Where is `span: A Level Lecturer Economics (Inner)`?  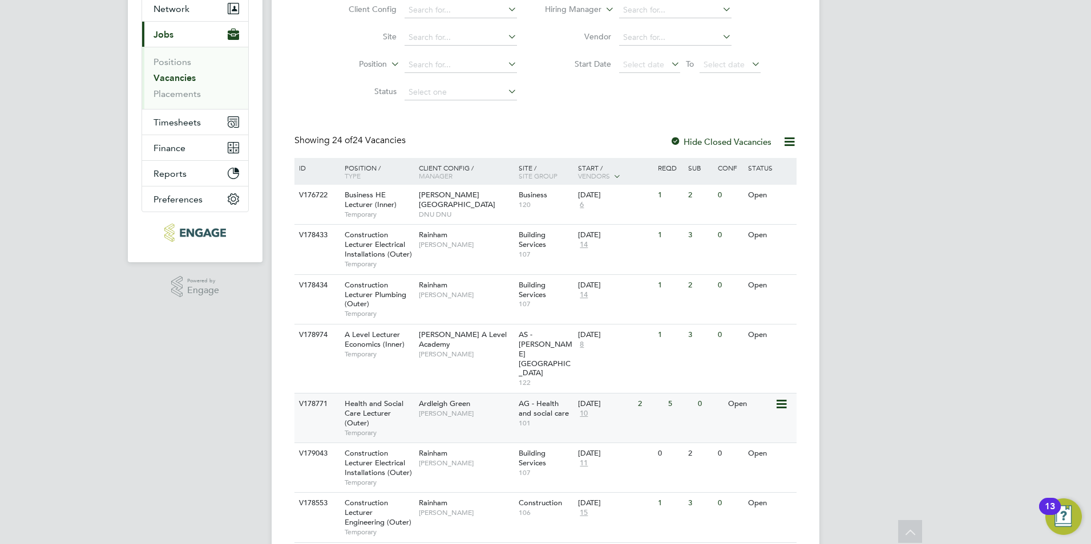 span: A Level Lecturer Economics (Inner) is located at coordinates (374, 339).